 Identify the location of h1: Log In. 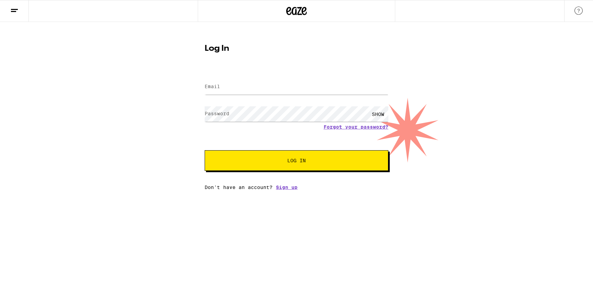
(297, 49).